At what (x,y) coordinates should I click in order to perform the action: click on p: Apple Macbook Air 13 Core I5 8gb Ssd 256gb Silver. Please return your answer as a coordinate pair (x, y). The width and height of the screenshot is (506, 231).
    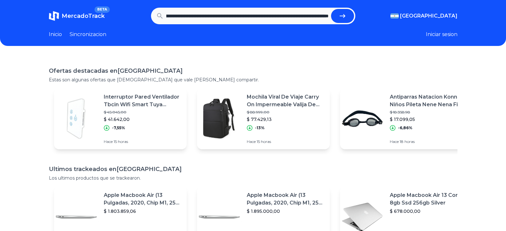
    Looking at the image, I should click on (429, 199).